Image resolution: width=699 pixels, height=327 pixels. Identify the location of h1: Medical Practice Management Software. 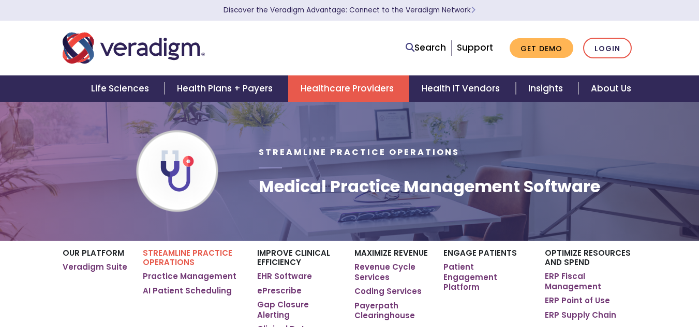
(429, 187).